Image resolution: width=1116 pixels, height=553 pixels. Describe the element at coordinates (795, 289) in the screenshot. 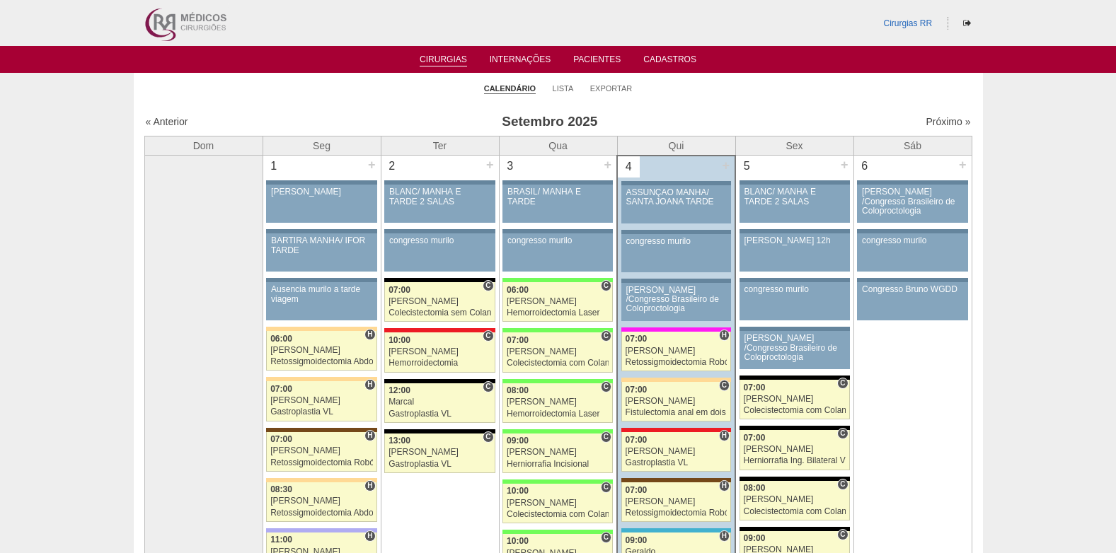

I see `div: congresso murilo` at that location.